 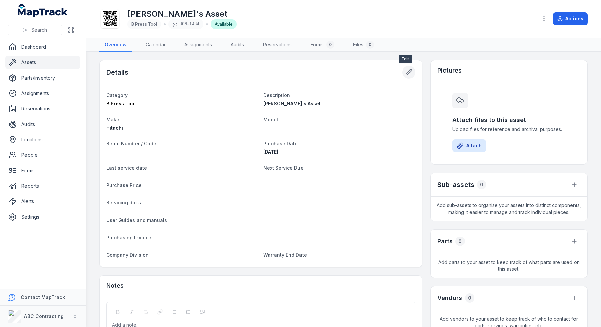 What do you see at coordinates (44, 316) in the screenshot?
I see `strong: ABC Contracting` at bounding box center [44, 316].